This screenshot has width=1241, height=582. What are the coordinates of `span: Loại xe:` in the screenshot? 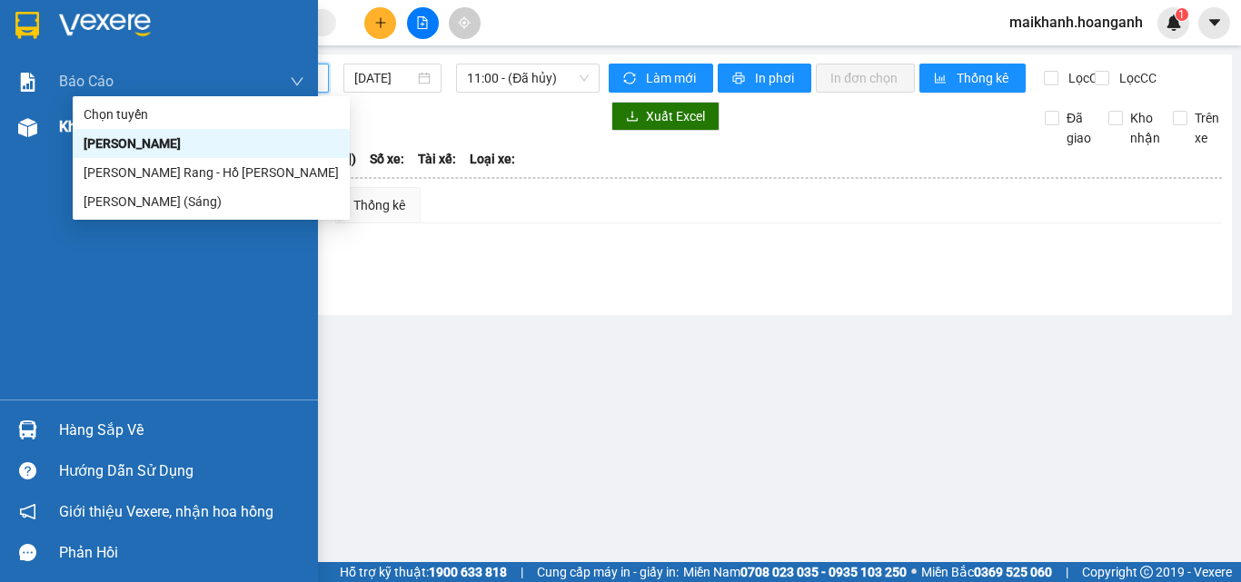 It's located at (492, 159).